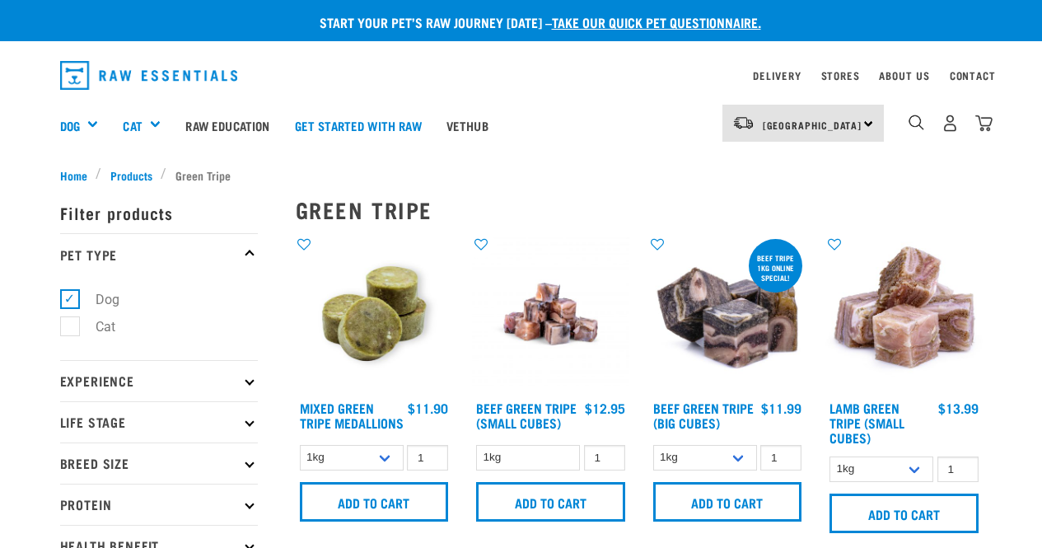  What do you see at coordinates (374, 314) in the screenshot?
I see `img: Mixed Green Tripe` at bounding box center [374, 314].